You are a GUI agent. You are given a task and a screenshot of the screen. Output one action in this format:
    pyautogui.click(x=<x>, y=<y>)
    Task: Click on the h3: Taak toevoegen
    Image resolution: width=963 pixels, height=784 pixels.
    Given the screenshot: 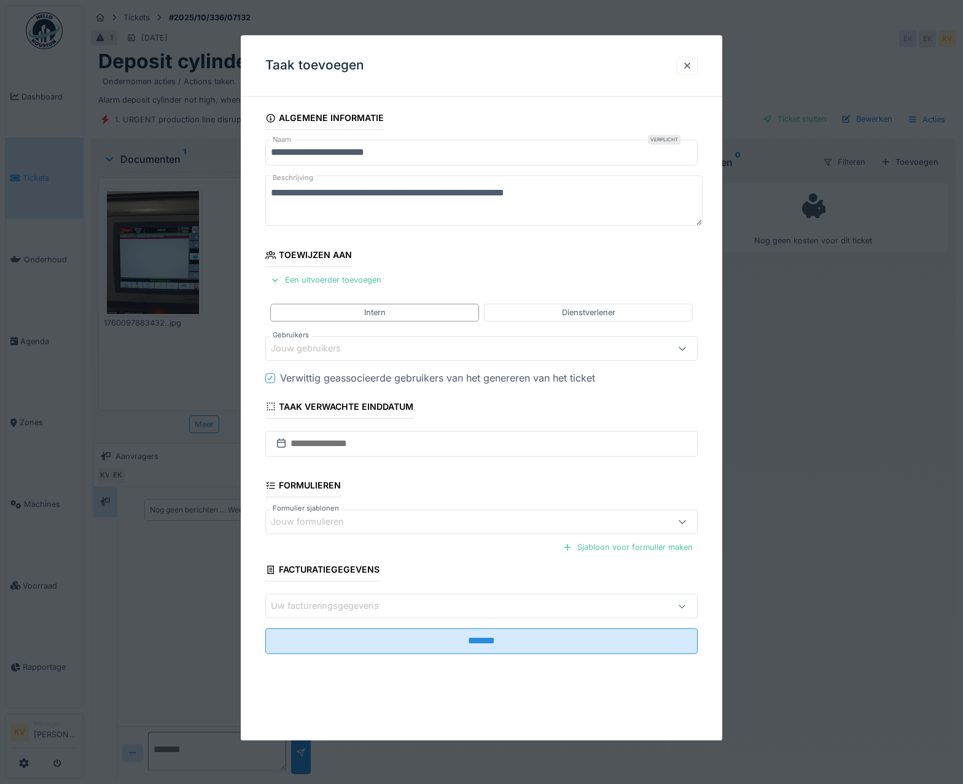 What is the action you would take?
    pyautogui.click(x=315, y=65)
    